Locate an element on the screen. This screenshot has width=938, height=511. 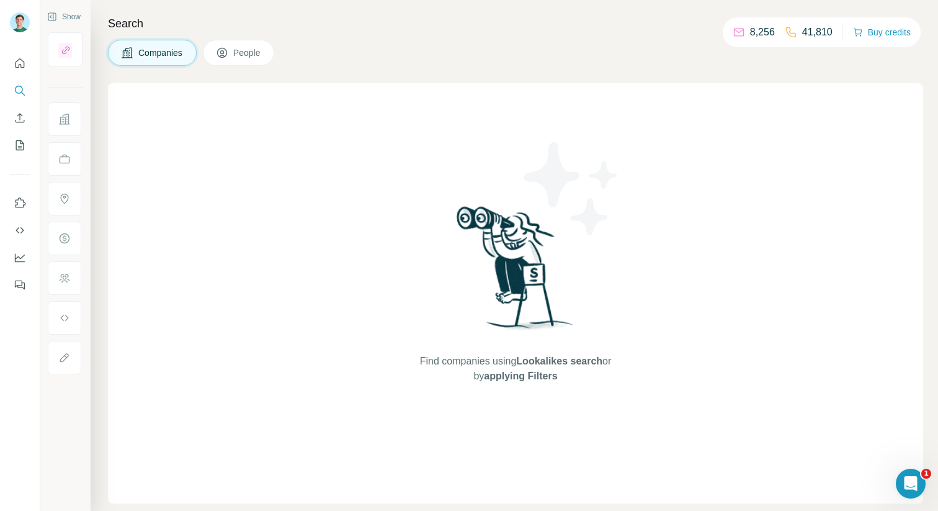
span: Find companies using or by is located at coordinates (516, 369).